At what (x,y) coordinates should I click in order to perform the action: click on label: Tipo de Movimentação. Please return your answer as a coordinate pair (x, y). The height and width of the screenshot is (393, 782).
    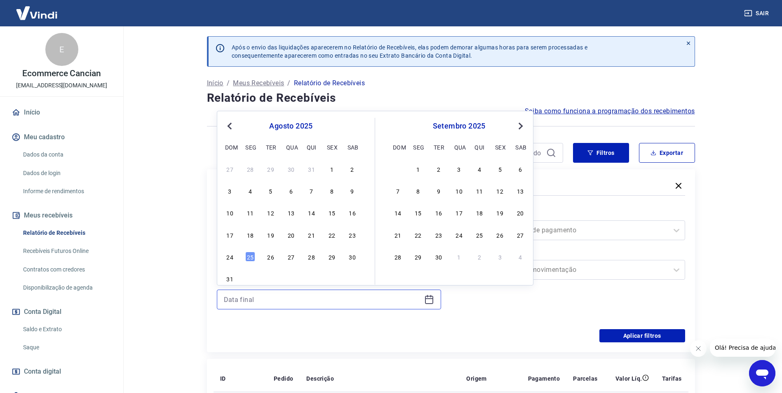
    Looking at the image, I should click on (573, 254).